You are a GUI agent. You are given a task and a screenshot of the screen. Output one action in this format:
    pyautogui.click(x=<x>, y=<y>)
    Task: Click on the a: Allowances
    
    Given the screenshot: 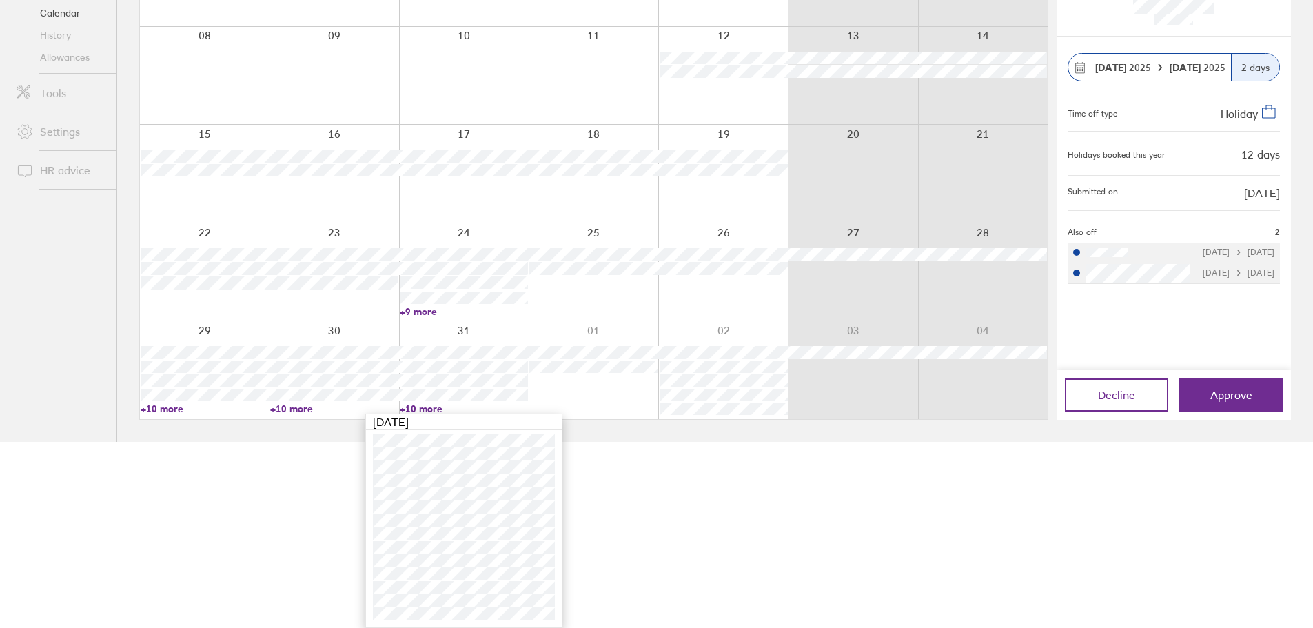 What is the action you would take?
    pyautogui.click(x=61, y=57)
    